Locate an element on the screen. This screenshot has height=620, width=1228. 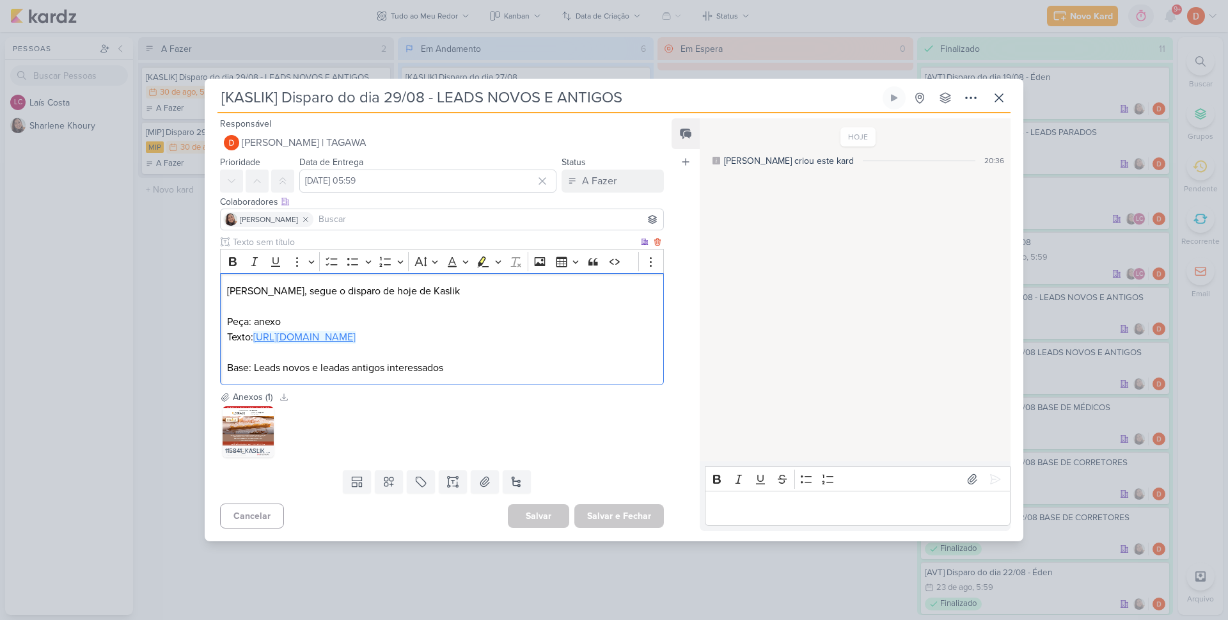
img: Diego Lima | TAGAWA is located at coordinates (232, 143).